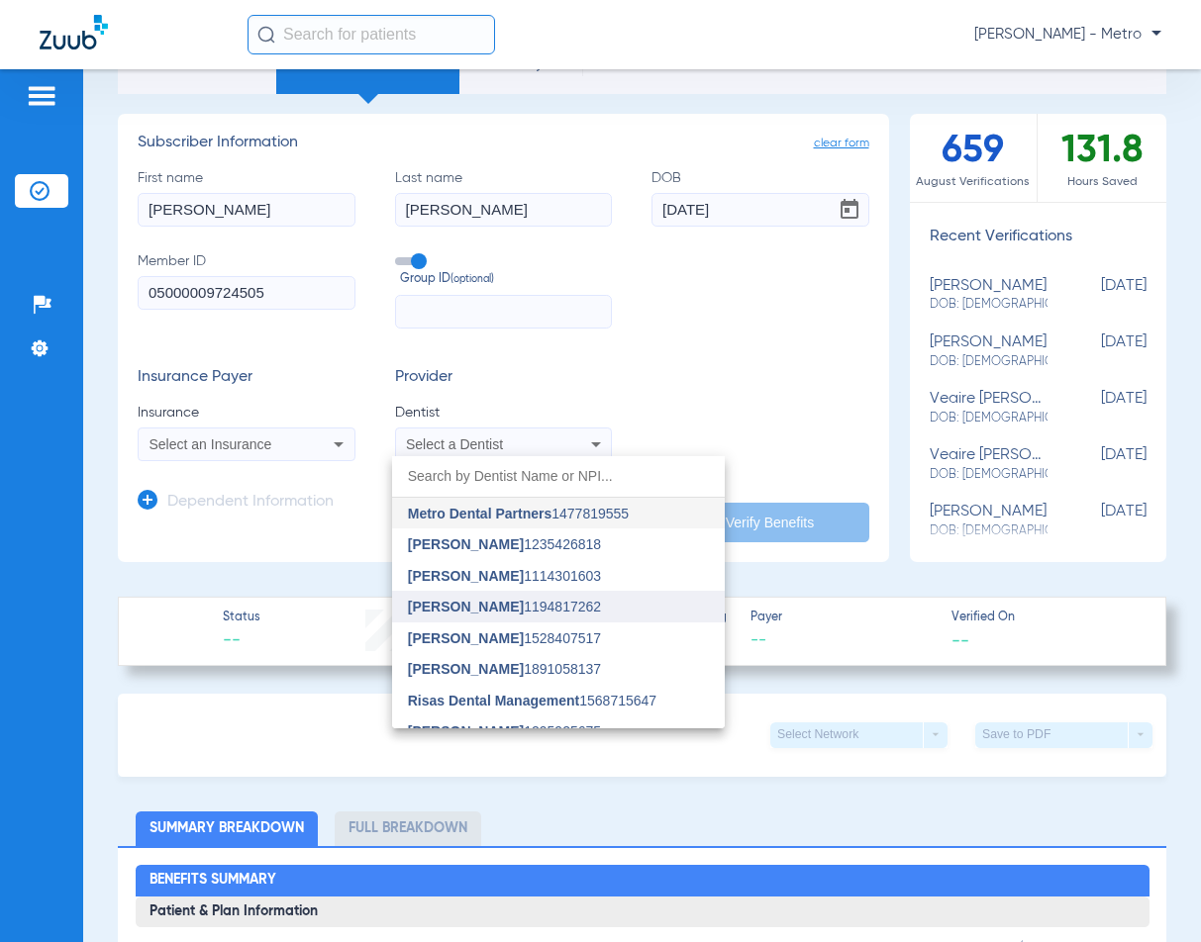 The height and width of the screenshot is (942, 1201). Describe the element at coordinates (504, 732) in the screenshot. I see `span: 1295925675` at that location.